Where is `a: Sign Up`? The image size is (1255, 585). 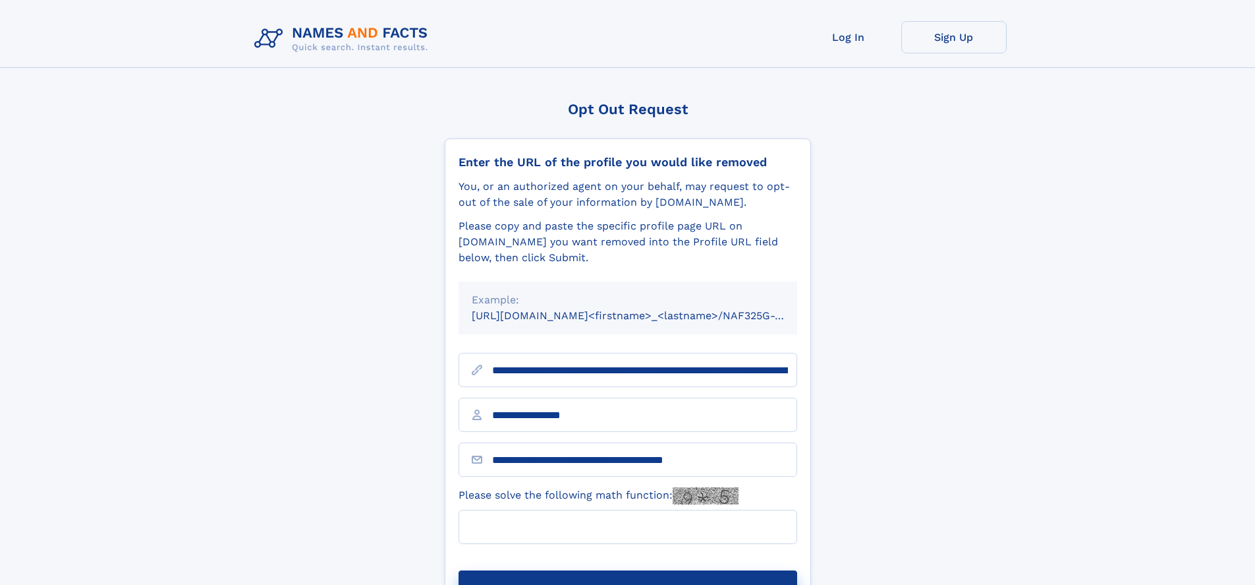
a: Sign Up is located at coordinates (954, 37).